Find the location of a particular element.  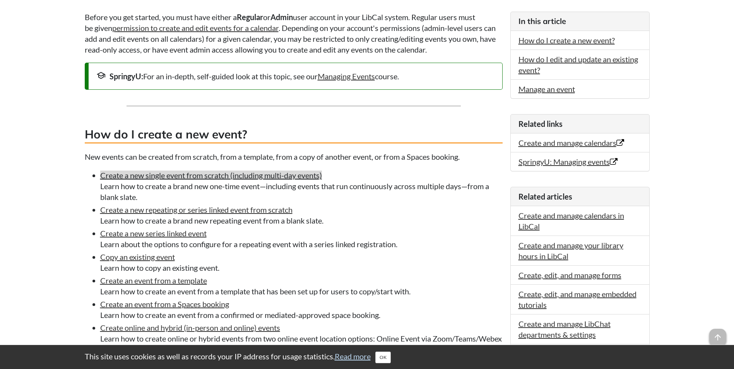

li: Learn how to create a brand new one-time event—including events that run continuously across mult... is located at coordinates (301, 186).